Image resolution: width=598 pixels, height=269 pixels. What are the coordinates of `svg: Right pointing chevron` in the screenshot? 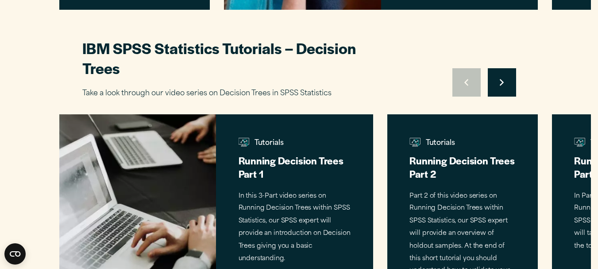 It's located at (501, 82).